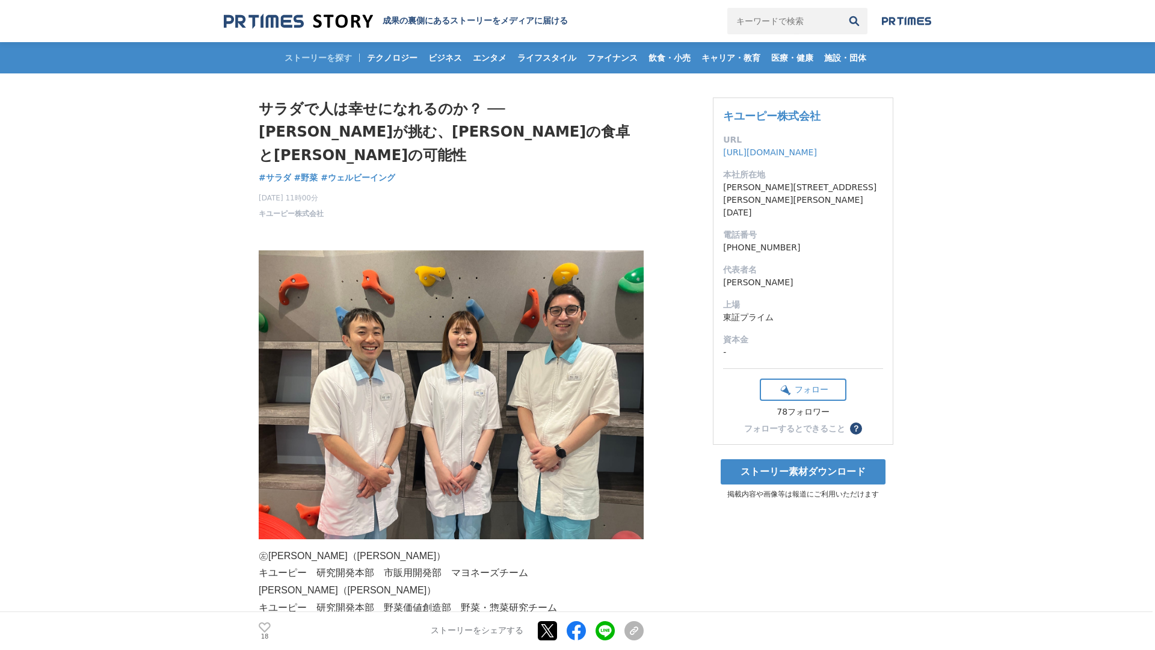  I want to click on div: 78フォロワー, so click(803, 412).